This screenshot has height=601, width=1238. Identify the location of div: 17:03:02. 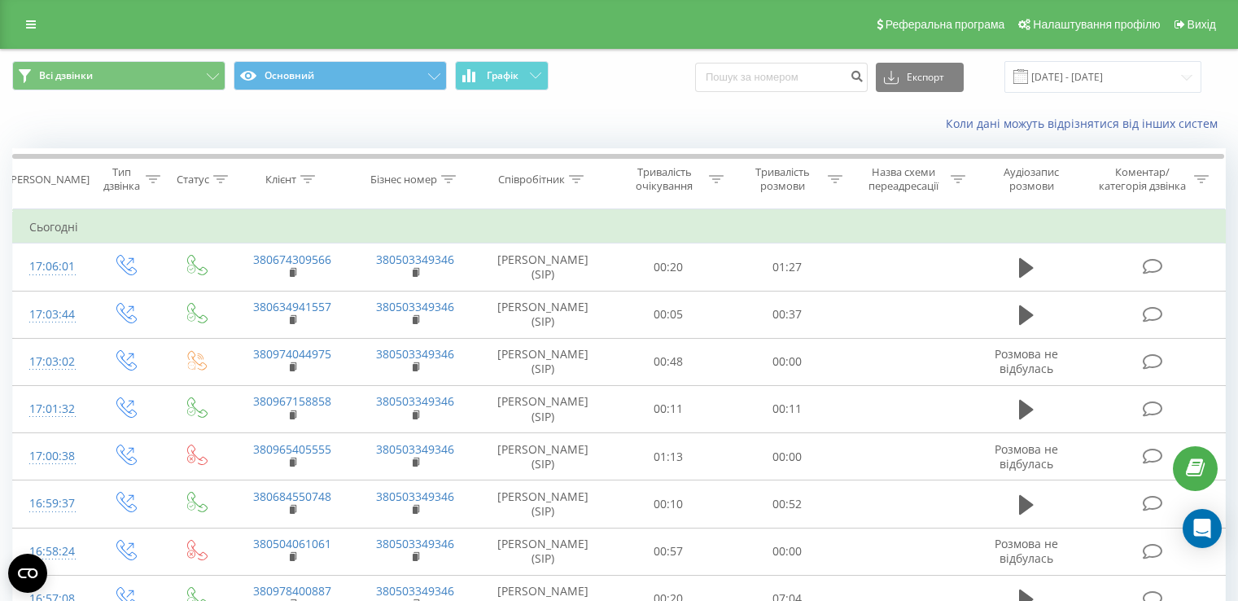
(50, 362).